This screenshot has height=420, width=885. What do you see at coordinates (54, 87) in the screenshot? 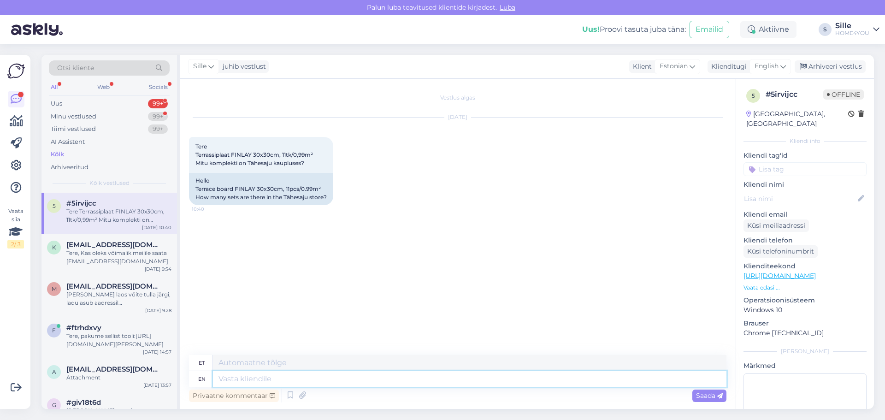
I see `div: All` at bounding box center [54, 87].